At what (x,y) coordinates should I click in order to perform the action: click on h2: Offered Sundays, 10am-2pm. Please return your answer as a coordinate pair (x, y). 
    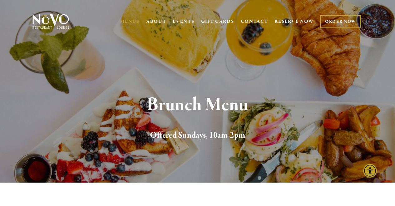
    Looking at the image, I should click on (197, 135).